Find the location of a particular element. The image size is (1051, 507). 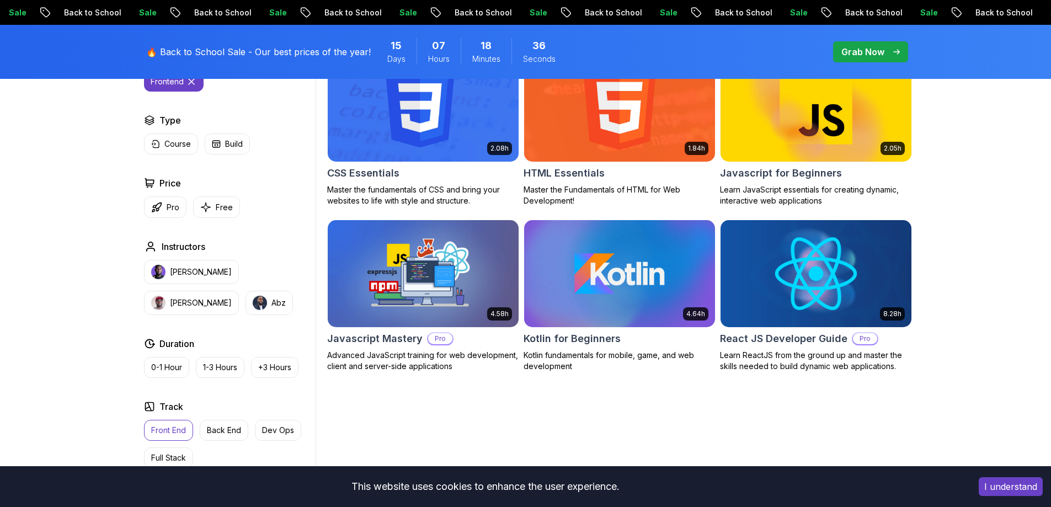

p: Build is located at coordinates (234, 144).